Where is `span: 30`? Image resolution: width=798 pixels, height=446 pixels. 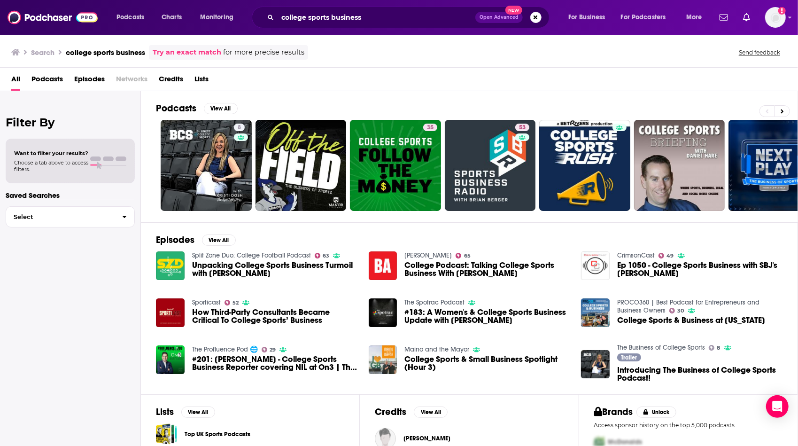 span: 30 is located at coordinates (681, 310).